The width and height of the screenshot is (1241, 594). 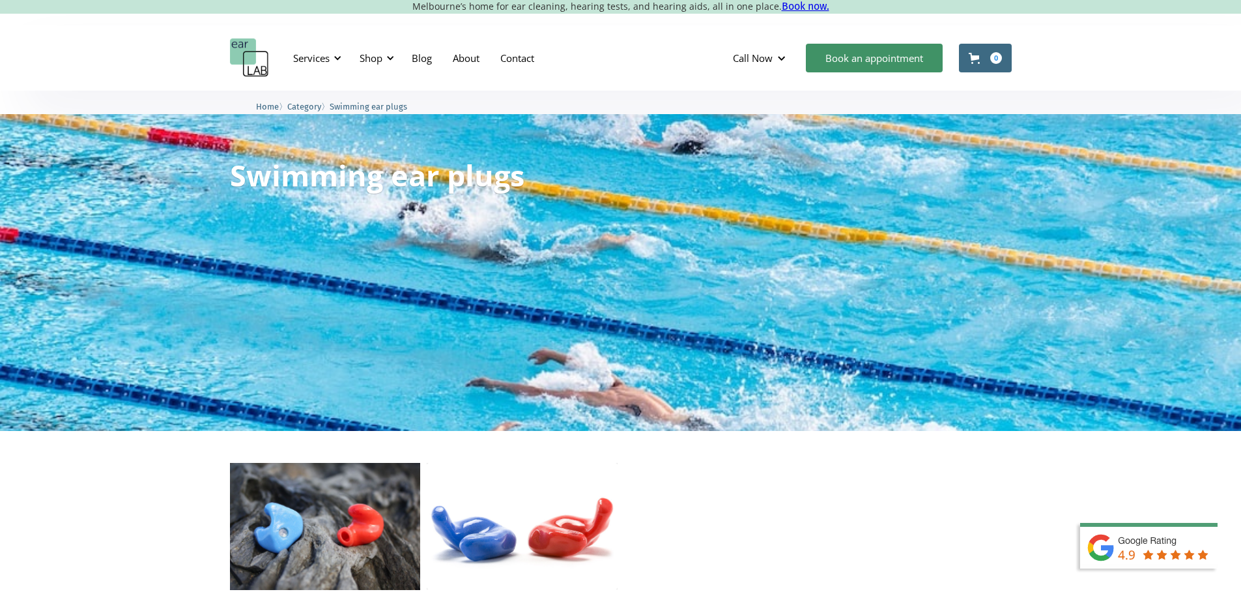 What do you see at coordinates (368, 106) in the screenshot?
I see `span: Swimming ear plugs` at bounding box center [368, 106].